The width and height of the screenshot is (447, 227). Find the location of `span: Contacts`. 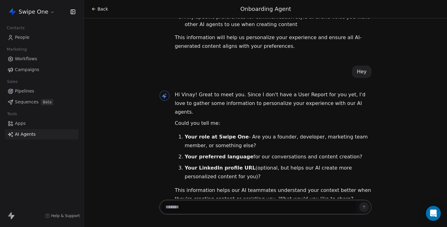

span: Contacts is located at coordinates (16, 28).